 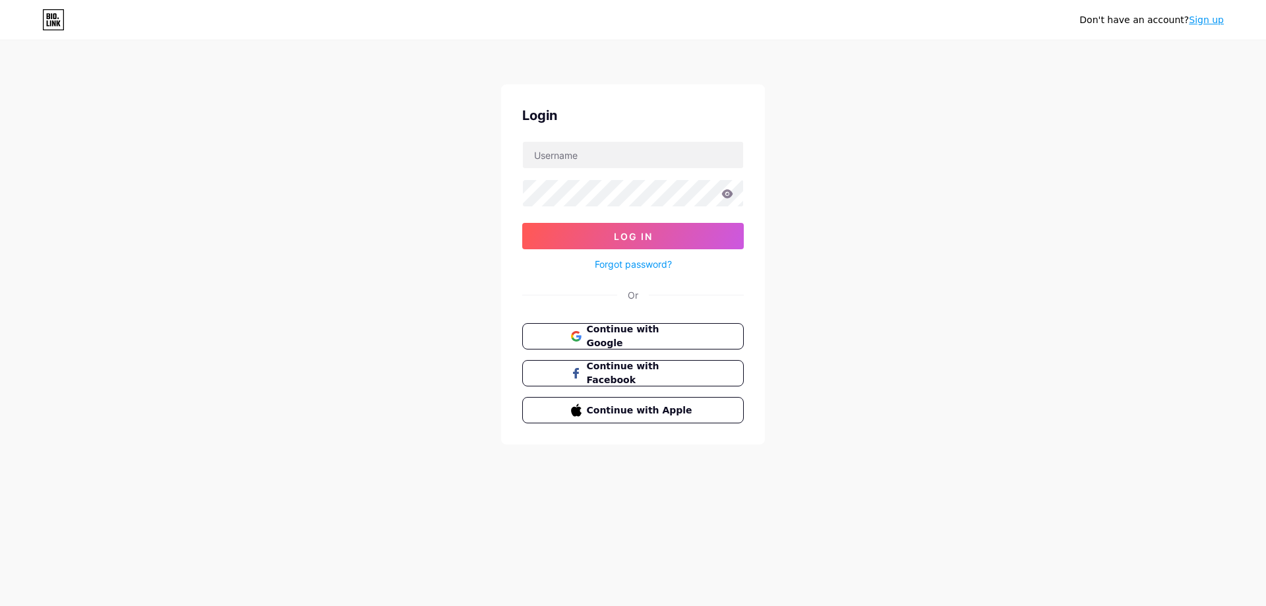 I want to click on div: Don't have an account?, so click(x=1152, y=20).